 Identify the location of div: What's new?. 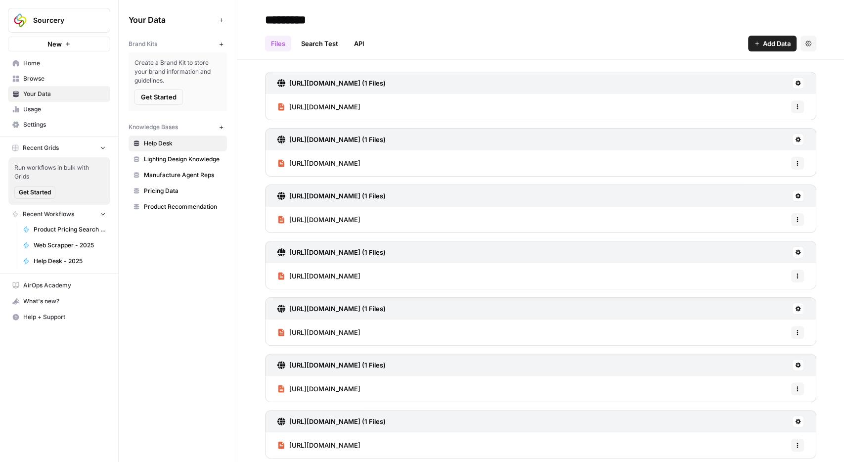
(59, 301).